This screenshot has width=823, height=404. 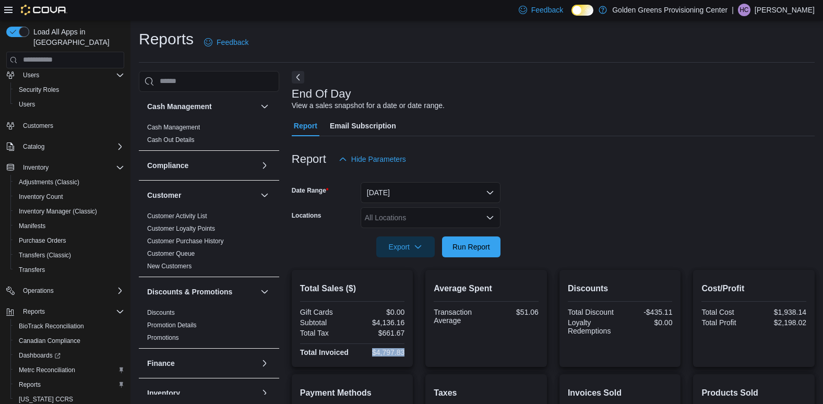 I want to click on div: $661.67, so click(x=380, y=333).